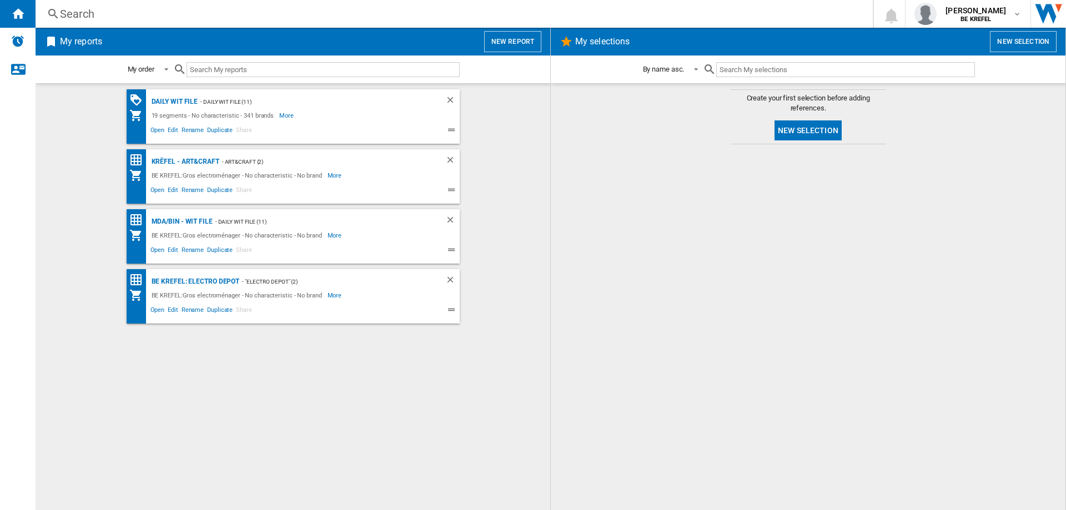 This screenshot has height=510, width=1066. What do you see at coordinates (81, 42) in the screenshot?
I see `h2: My reports` at bounding box center [81, 42].